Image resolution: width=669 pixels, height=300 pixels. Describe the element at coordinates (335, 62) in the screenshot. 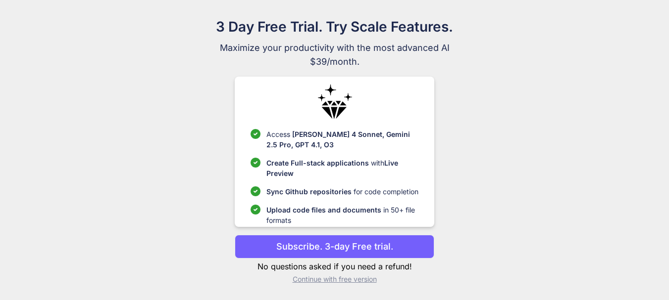

I see `span: $39/month.` at that location.